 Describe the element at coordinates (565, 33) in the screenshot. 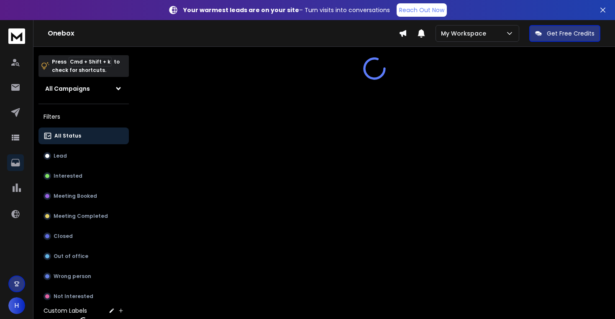

I see `button: Get Free Credits` at that location.